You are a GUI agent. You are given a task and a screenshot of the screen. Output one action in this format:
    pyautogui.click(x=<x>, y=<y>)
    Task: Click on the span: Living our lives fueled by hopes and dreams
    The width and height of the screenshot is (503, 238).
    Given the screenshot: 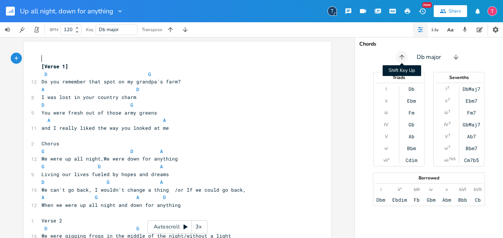 What is the action you would take?
    pyautogui.click(x=105, y=174)
    